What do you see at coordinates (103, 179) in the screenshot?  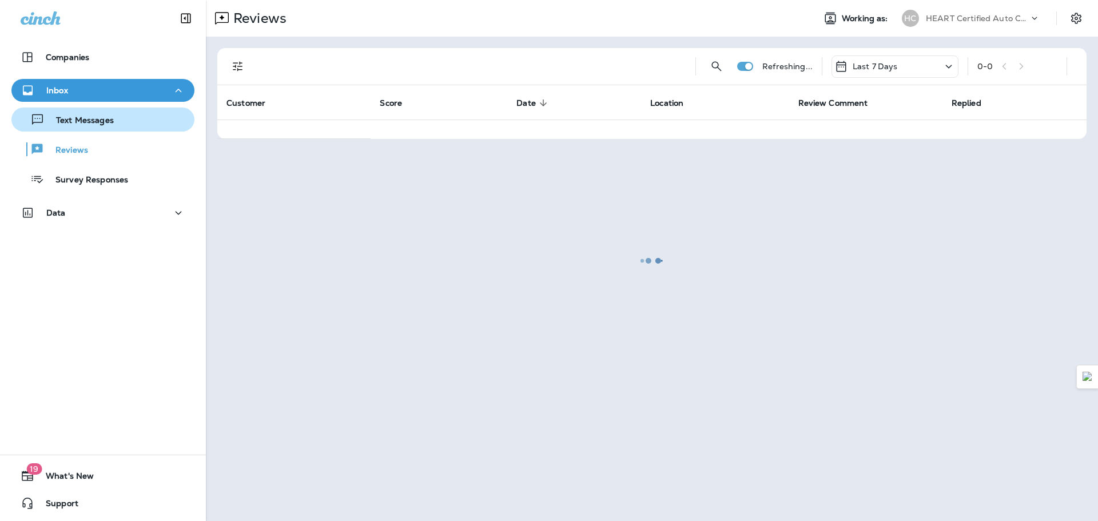 I see `button: Survey Responses` at bounding box center [103, 179].